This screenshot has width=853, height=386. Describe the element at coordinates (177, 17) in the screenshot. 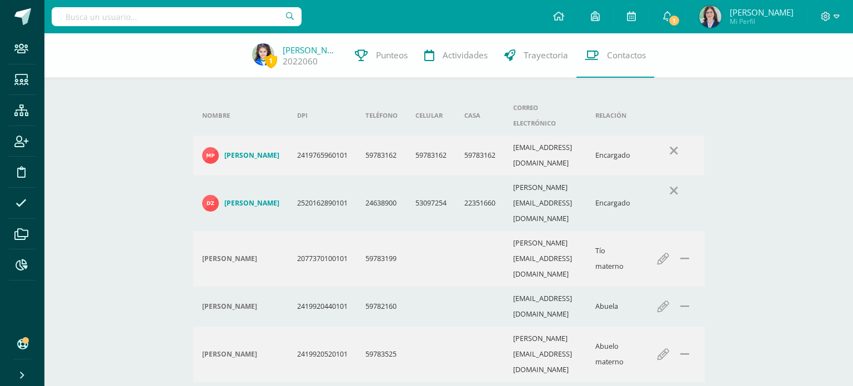

I see `input: Busca un usuario...` at that location.